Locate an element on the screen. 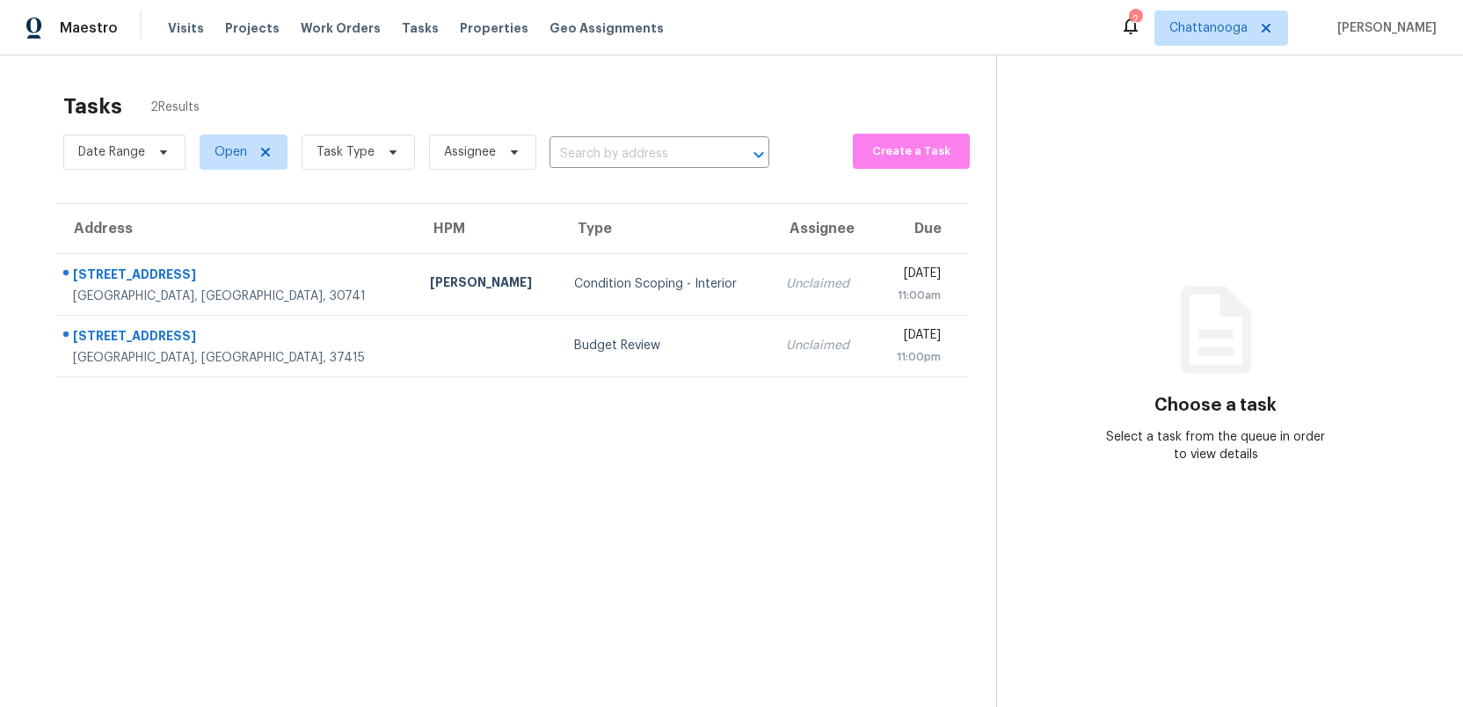  span: Date Range is located at coordinates (112, 152).